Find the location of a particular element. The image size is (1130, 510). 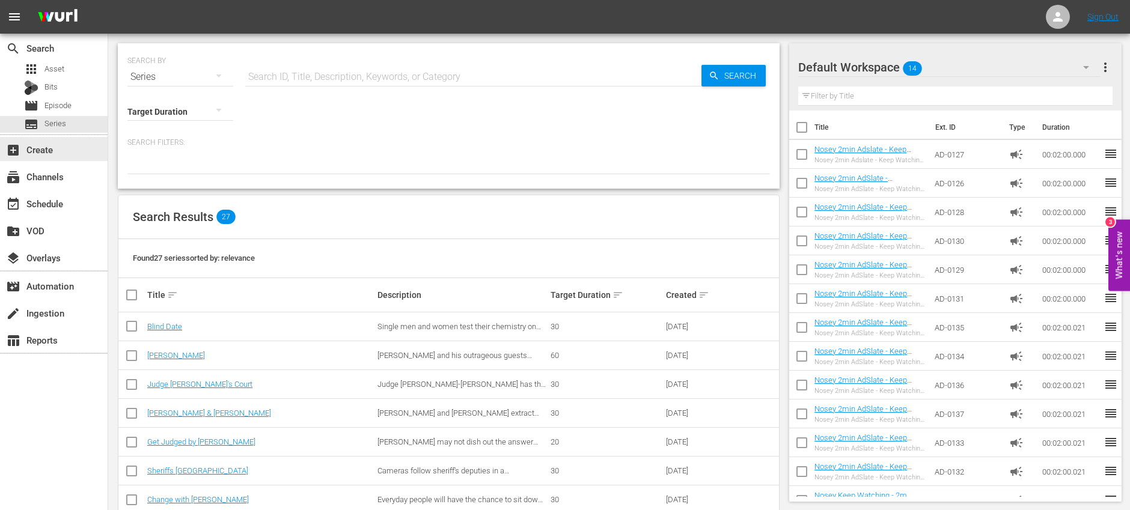

span: 14 is located at coordinates (913, 69).